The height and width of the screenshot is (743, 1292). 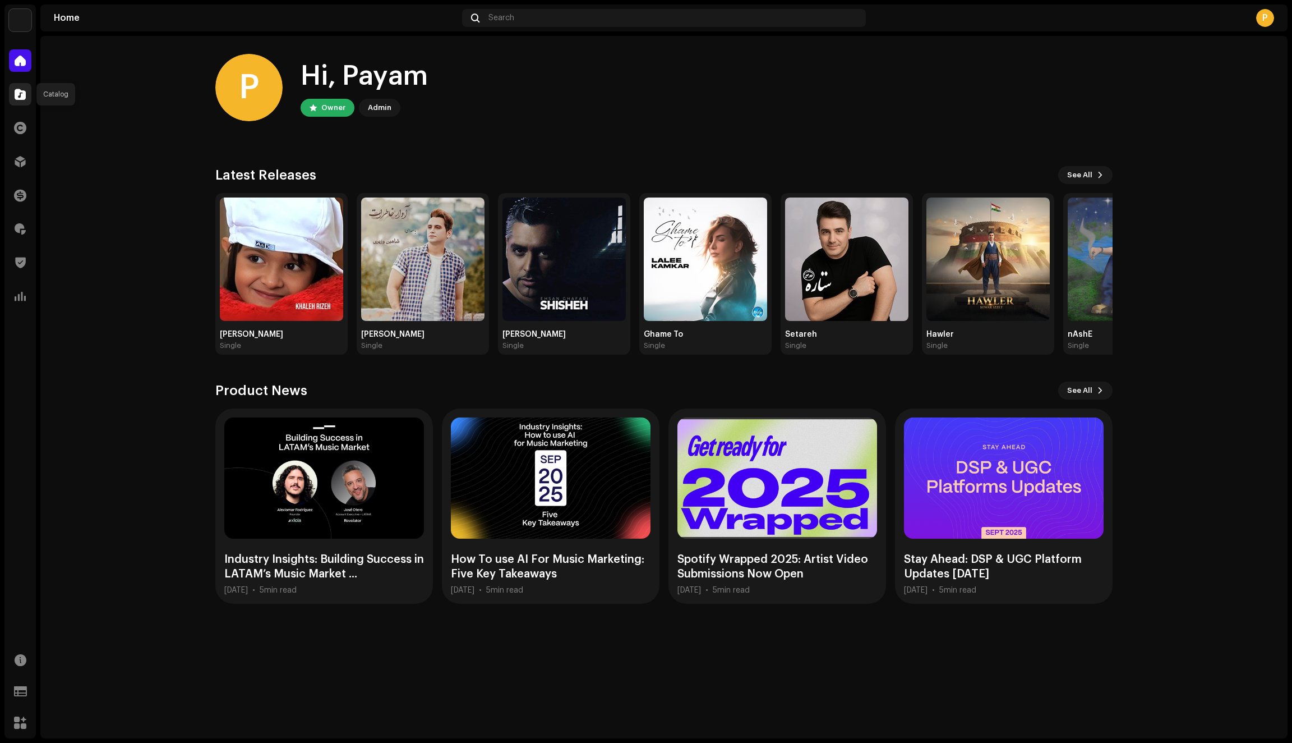 I want to click on span: Search, so click(x=501, y=18).